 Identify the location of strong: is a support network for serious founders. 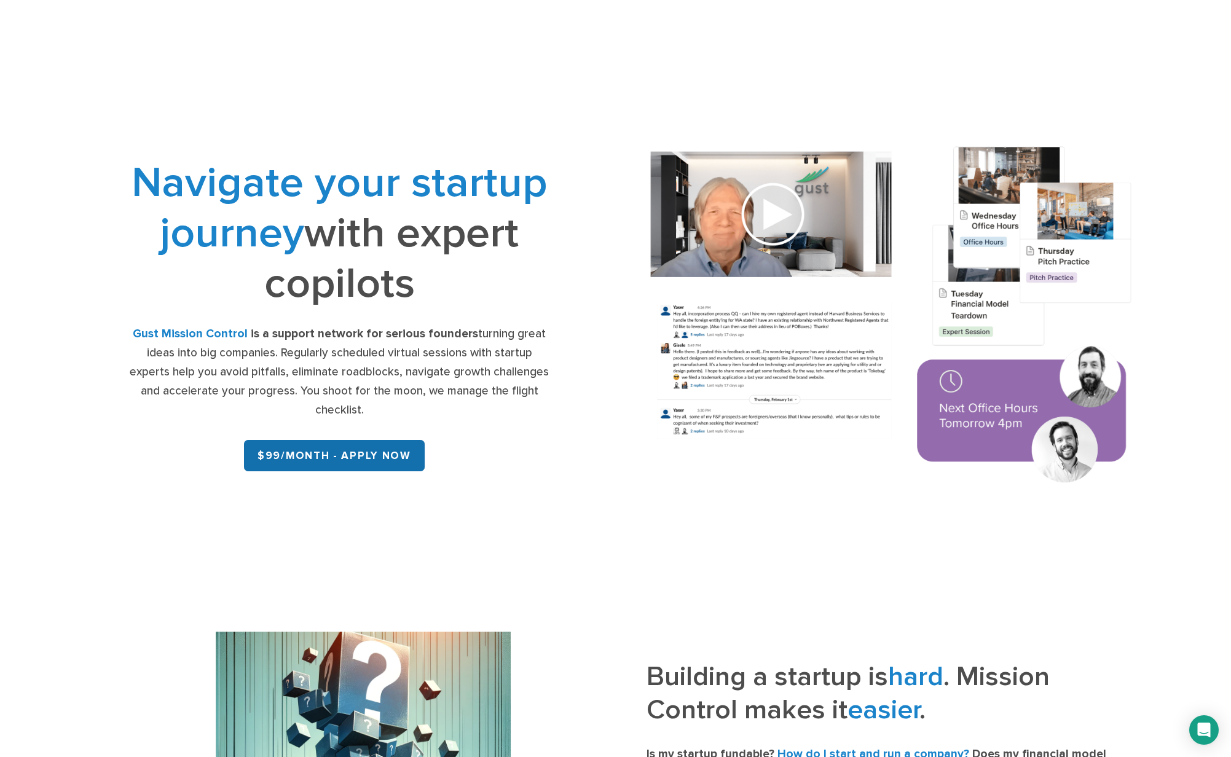
(364, 334).